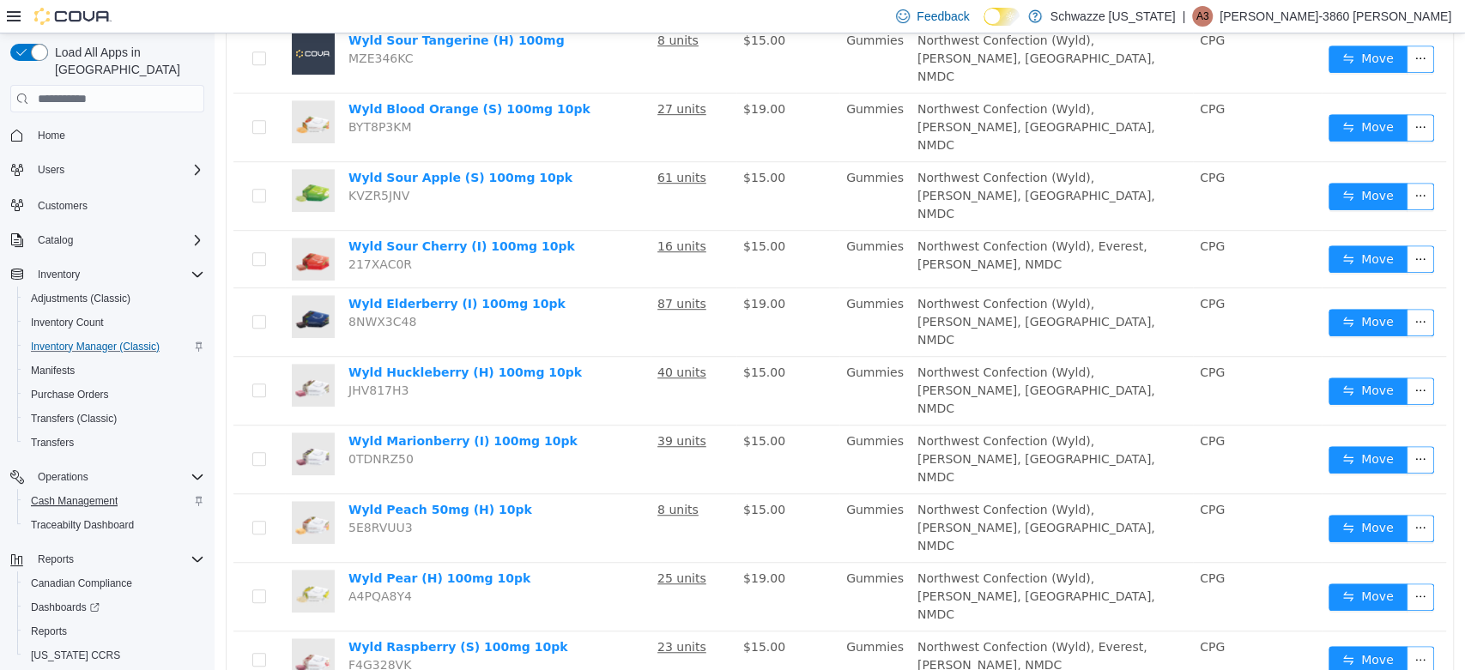 This screenshot has width=1465, height=670. What do you see at coordinates (247, 213) in the screenshot?
I see `a: Wyld Sour Cherry (I) 100mg 10pk` at bounding box center [247, 213].